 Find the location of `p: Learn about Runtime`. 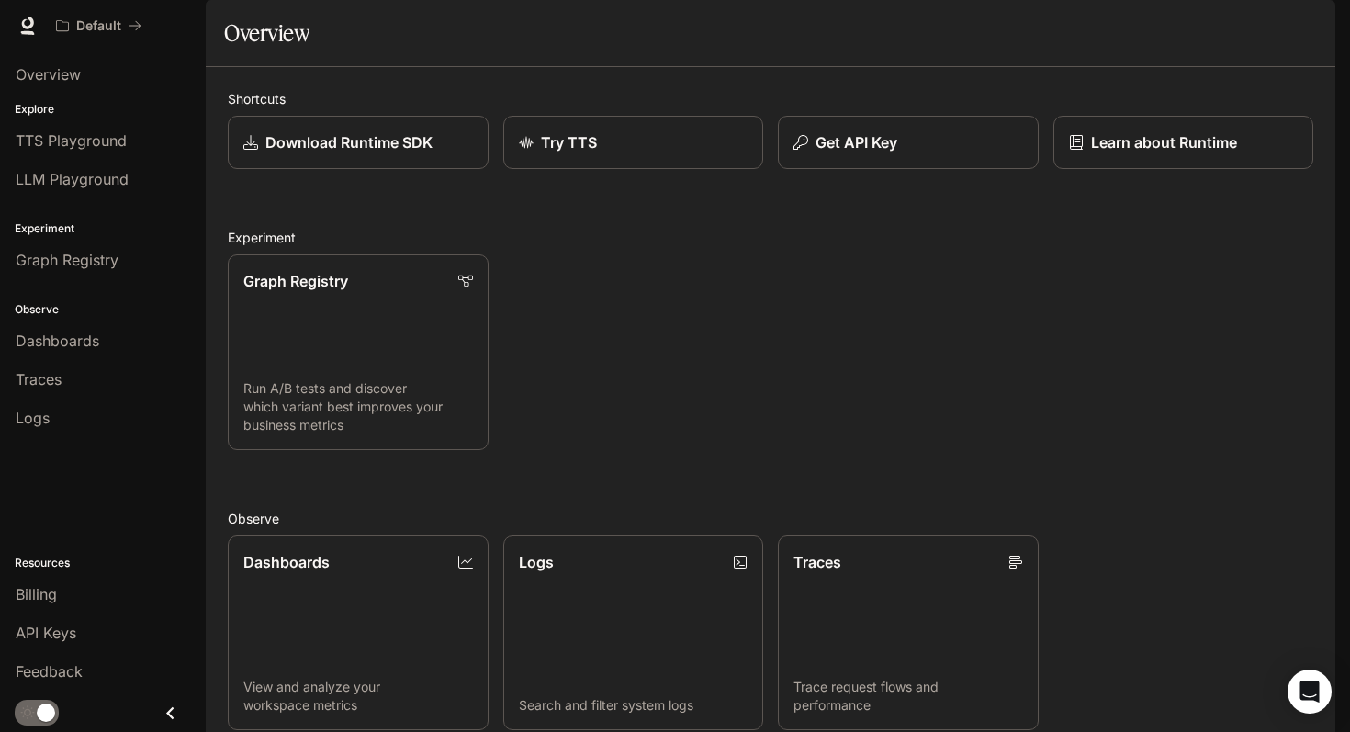

p: Learn about Runtime is located at coordinates (1163, 142).